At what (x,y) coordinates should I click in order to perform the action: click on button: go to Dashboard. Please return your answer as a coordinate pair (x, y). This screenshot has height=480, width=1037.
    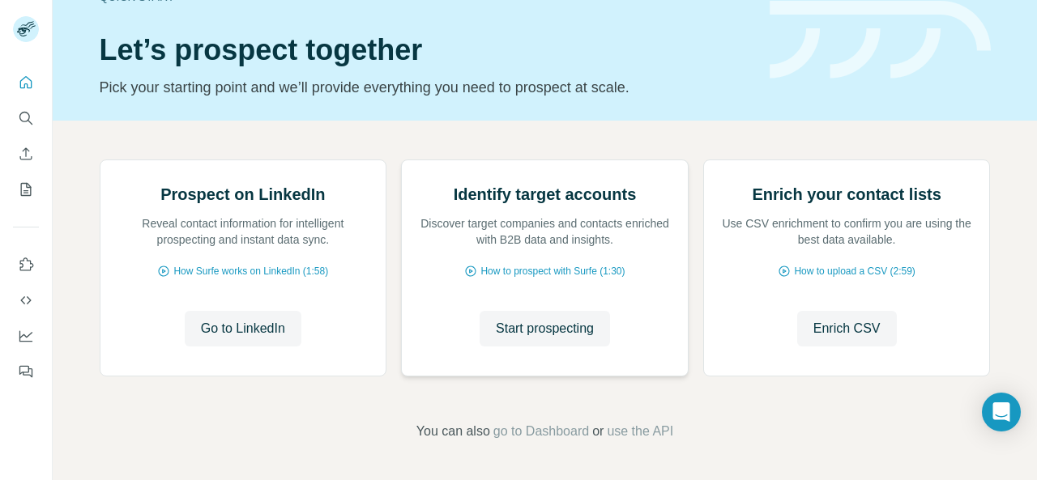
    Looking at the image, I should click on (541, 432).